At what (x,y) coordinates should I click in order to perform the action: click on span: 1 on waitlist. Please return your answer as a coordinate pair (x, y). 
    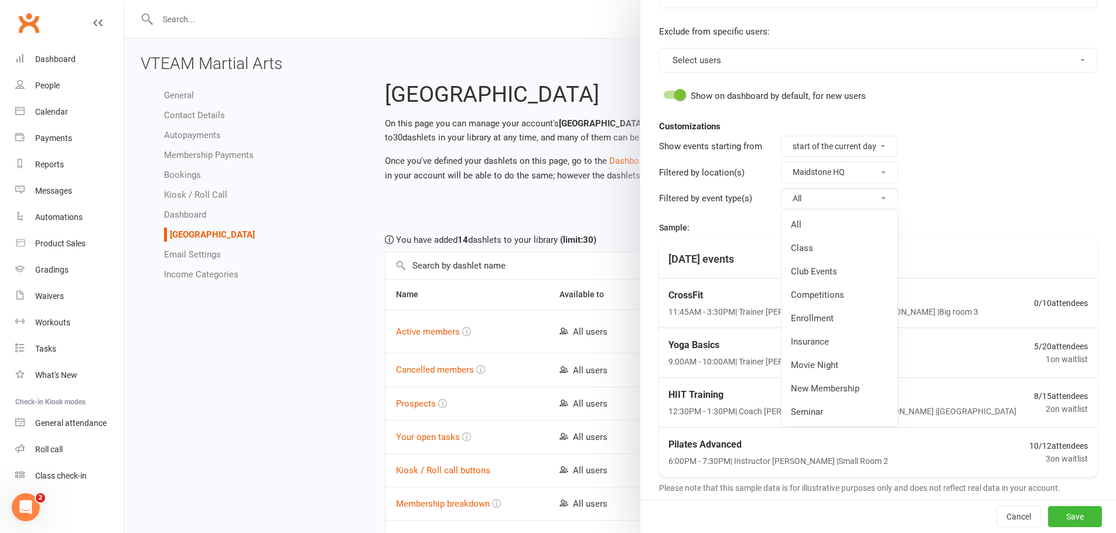
    Looking at the image, I should click on (1061, 360).